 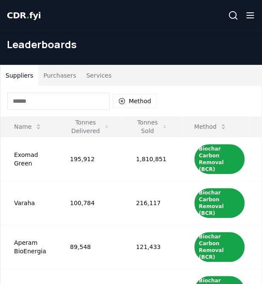 I want to click on td: Aperam BioEnergia, so click(x=28, y=246).